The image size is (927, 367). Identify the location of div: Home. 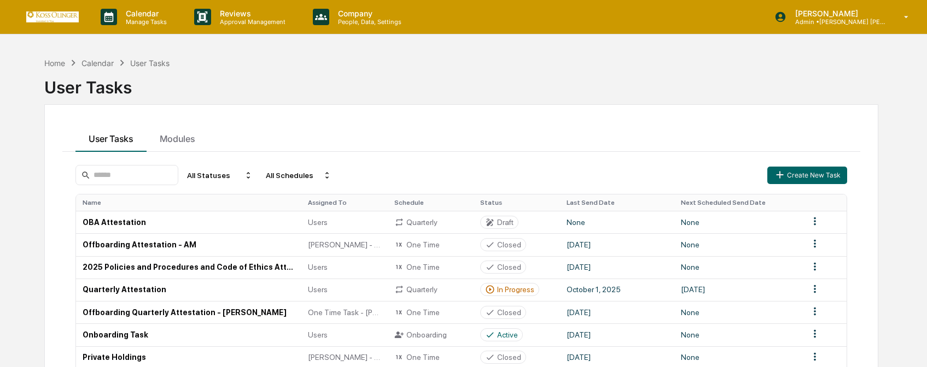
(55, 63).